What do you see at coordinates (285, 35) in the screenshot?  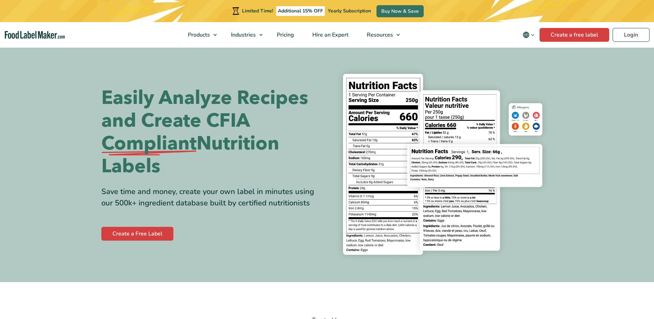 I see `a: Pricing` at bounding box center [285, 35].